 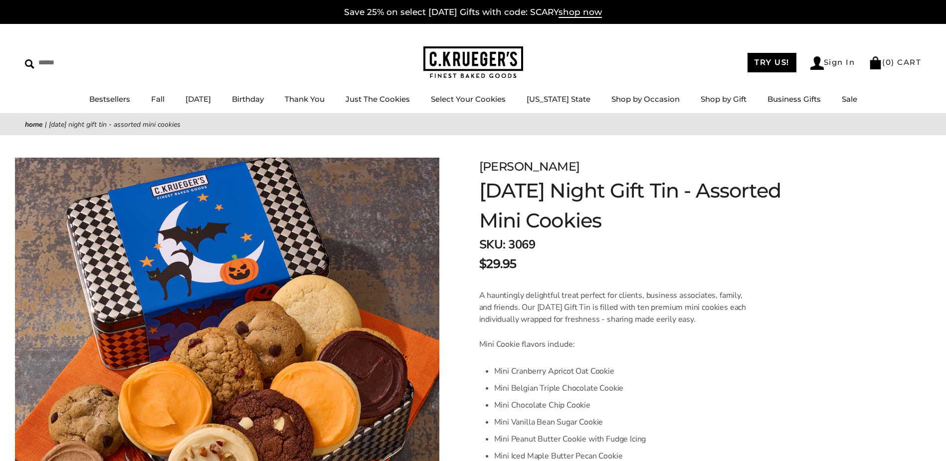 What do you see at coordinates (724, 99) in the screenshot?
I see `a: Shop by Gift` at bounding box center [724, 99].